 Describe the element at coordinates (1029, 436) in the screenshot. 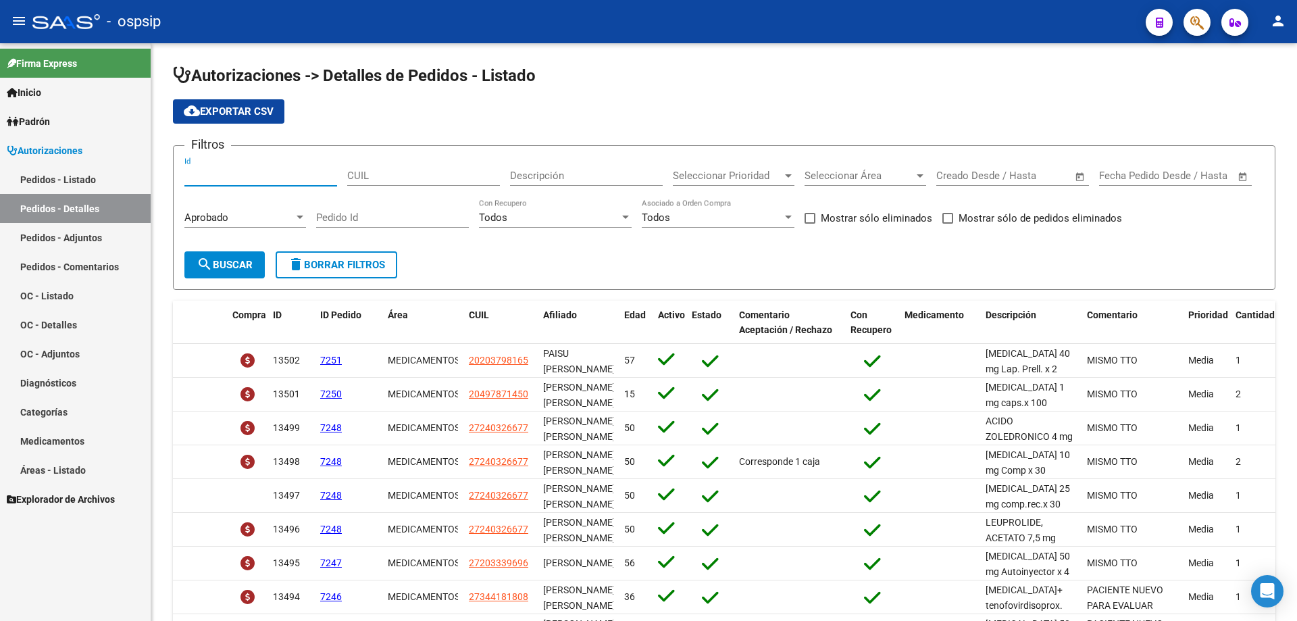

I see `span: ACIDO ZOLEDRONICO 4 mg F.A. X 1` at that location.